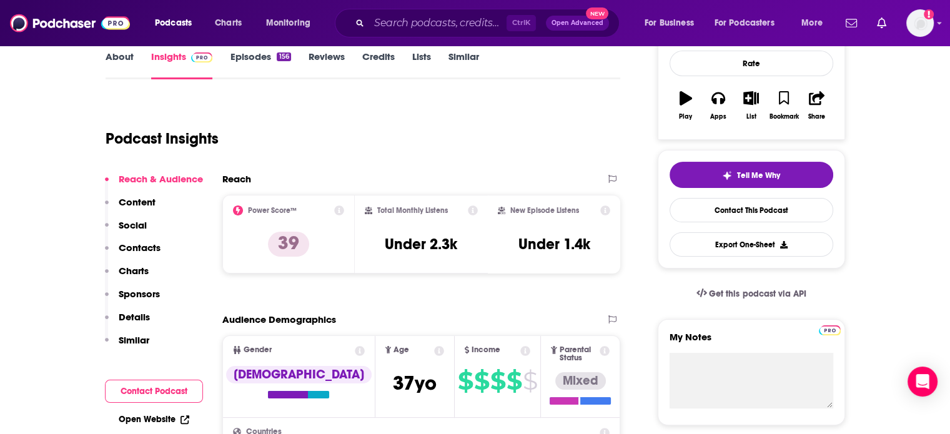  Describe the element at coordinates (577, 23) in the screenshot. I see `span: Open Advanced` at that location.